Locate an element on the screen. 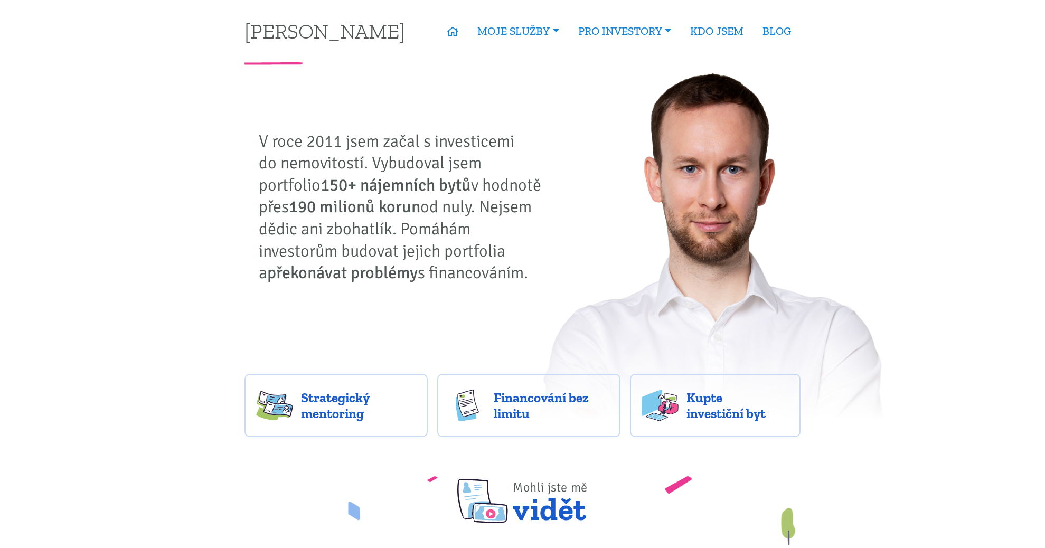 Image resolution: width=1045 pixels, height=548 pixels. a: PRO INVESTORY is located at coordinates (624, 31).